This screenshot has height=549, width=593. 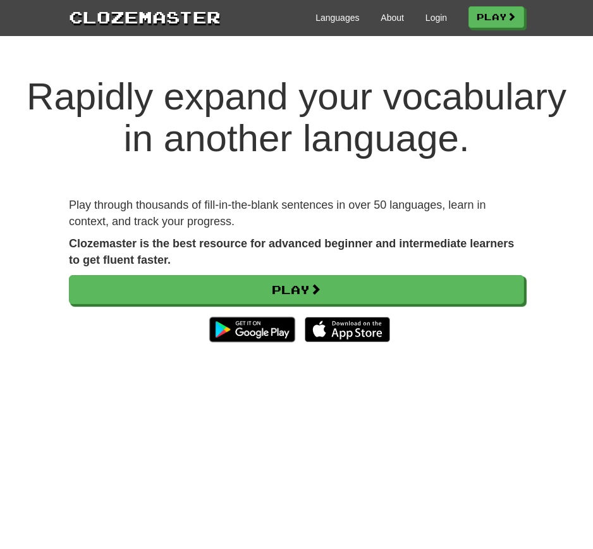 I want to click on img: Download_on_the_App_Store_Badge_US-UK_135x40-25178aeef6eb6b83b96f5f2d004eda3bffbb37122de64afbaef7..., so click(x=347, y=330).